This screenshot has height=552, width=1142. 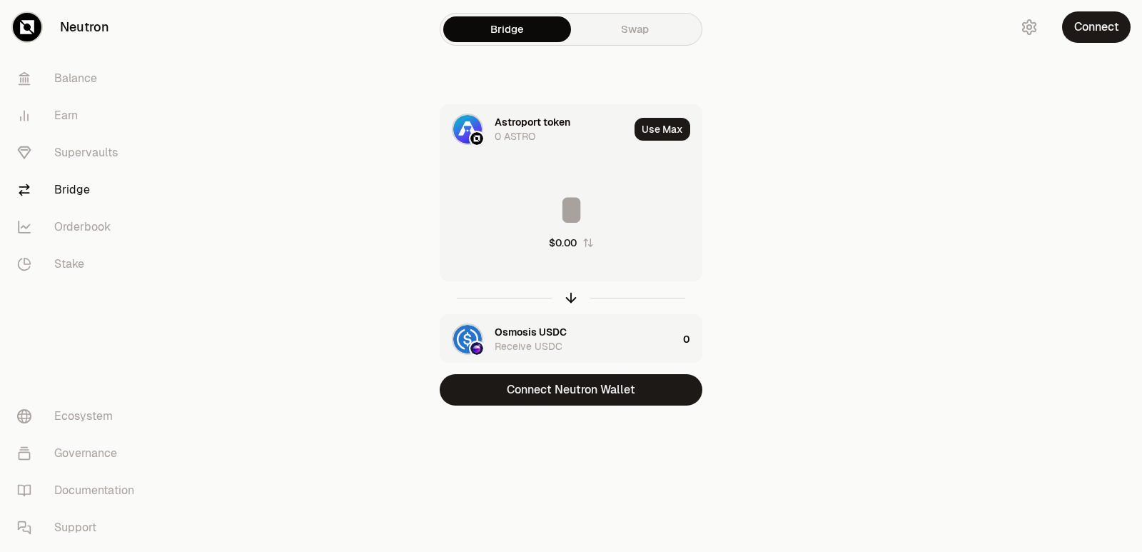 What do you see at coordinates (515, 136) in the screenshot?
I see `div: 0 ASTRO` at bounding box center [515, 136].